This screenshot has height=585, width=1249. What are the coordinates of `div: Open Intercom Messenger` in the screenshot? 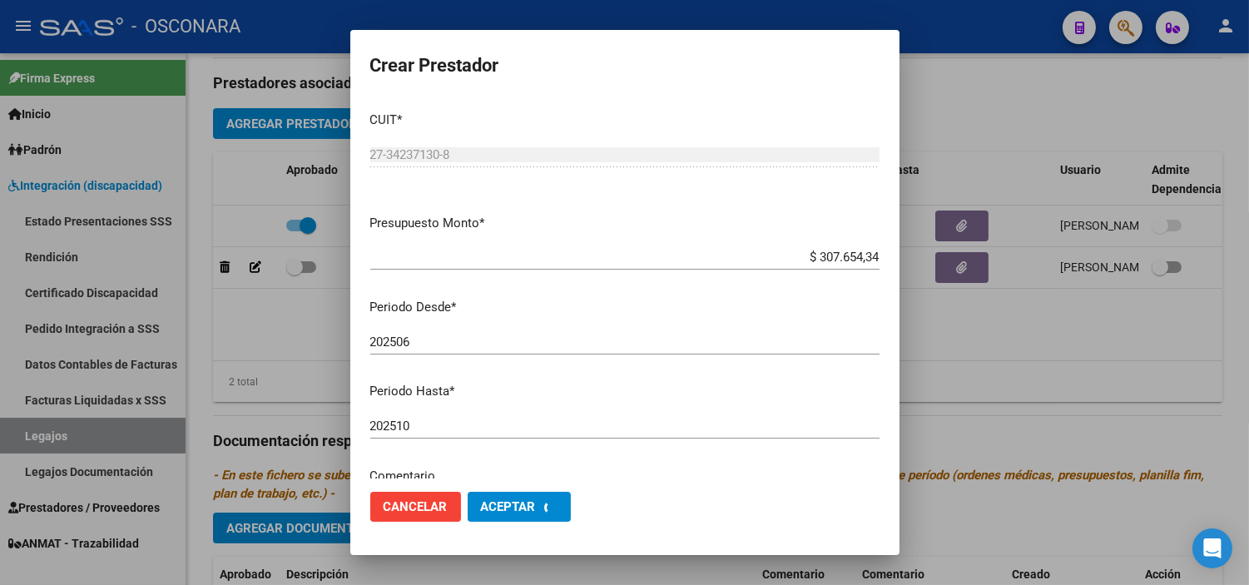 It's located at (1212, 548).